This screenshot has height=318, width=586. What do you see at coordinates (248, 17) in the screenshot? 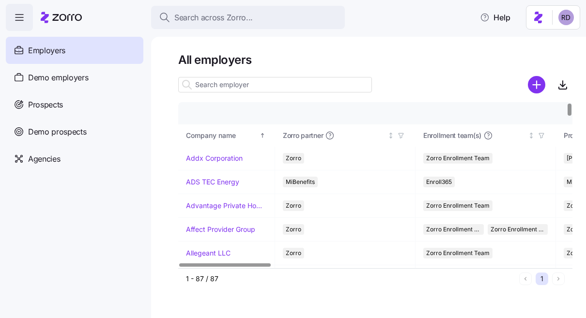
I see `button: Search across Zorro...` at bounding box center [248, 17].